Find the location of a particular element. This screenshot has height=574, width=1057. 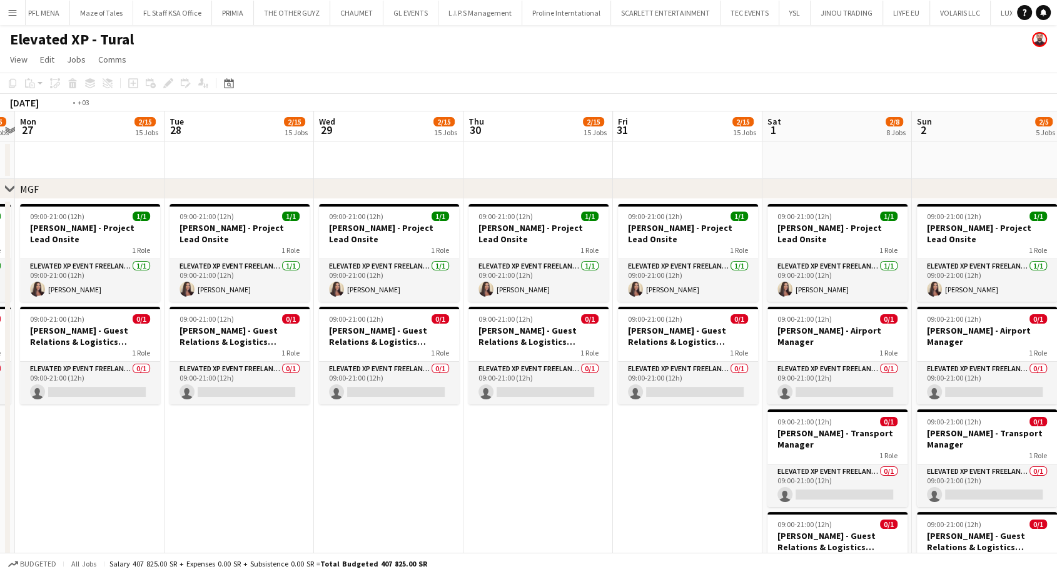

div: Salary 407 825.00 SR + Expenses 0.00 SR + Subsistence 0.00 SR = is located at coordinates (268, 563).